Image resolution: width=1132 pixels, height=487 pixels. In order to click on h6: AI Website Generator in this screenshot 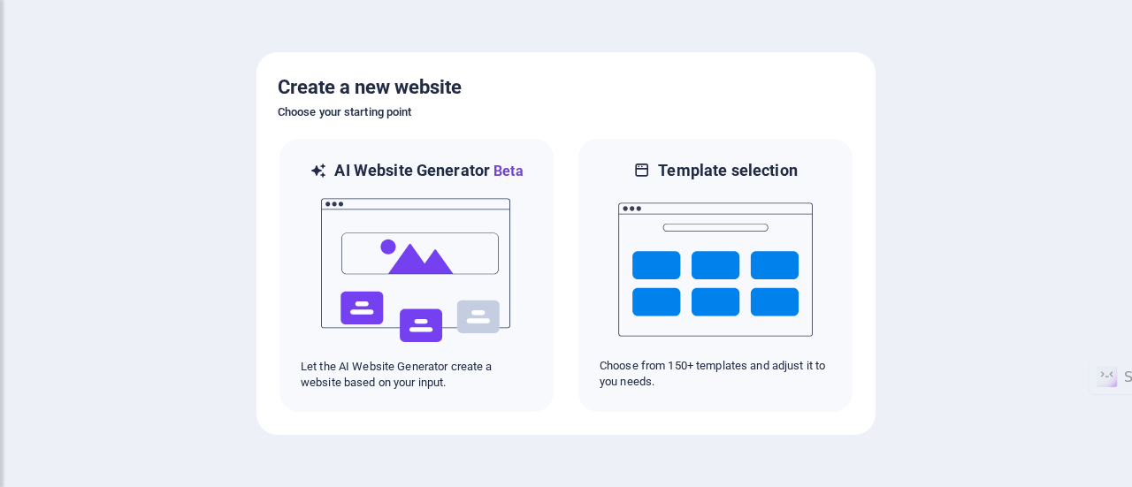, I will do `click(428, 171)`.